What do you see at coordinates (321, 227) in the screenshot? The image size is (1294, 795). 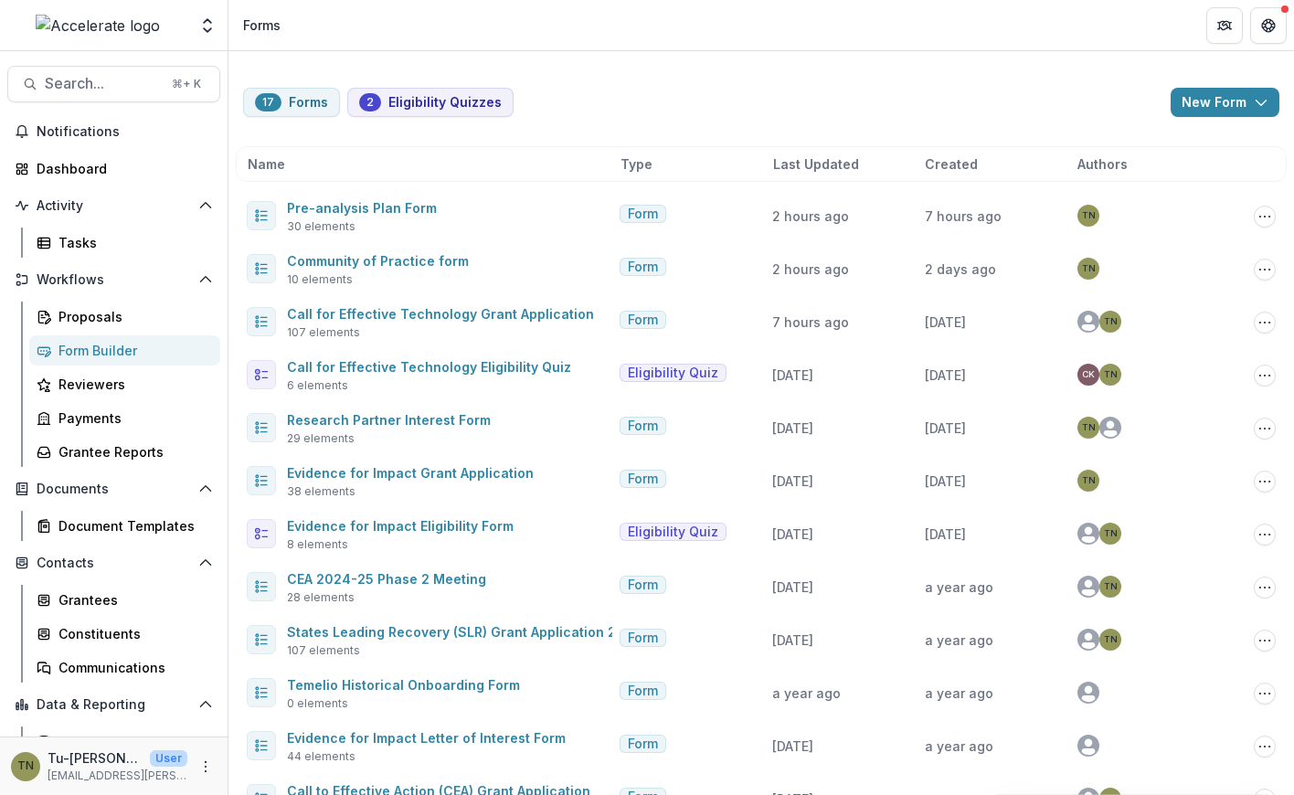 I see `span: 30 elements` at bounding box center [321, 227].